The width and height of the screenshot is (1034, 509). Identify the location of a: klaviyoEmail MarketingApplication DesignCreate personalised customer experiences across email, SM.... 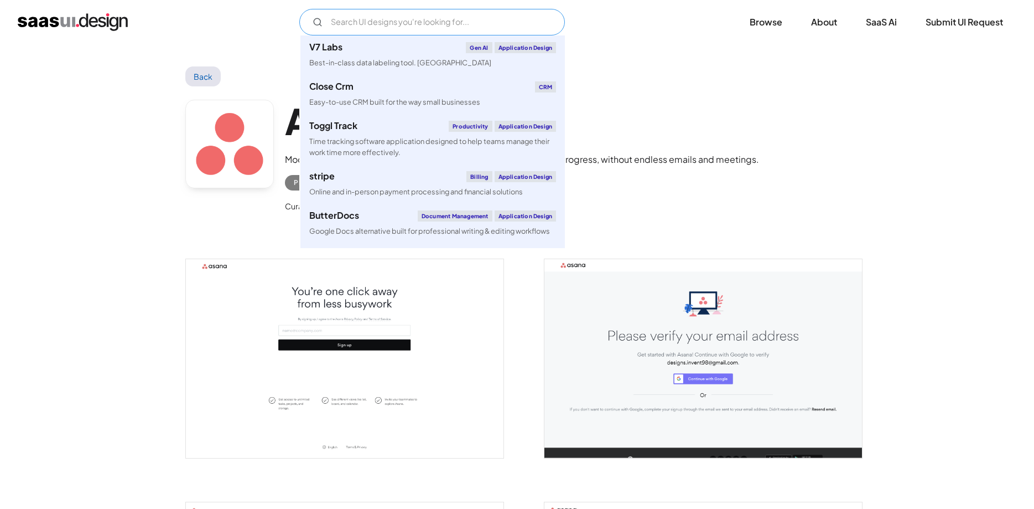
(433, 268).